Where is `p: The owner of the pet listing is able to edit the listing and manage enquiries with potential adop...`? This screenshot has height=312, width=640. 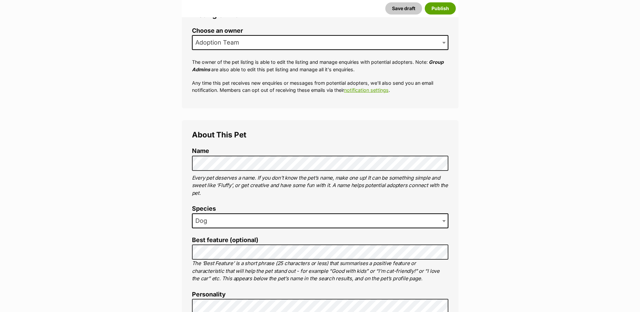
p: The owner of the pet listing is able to edit the listing and manage enquiries with potential adop... is located at coordinates (320, 65).